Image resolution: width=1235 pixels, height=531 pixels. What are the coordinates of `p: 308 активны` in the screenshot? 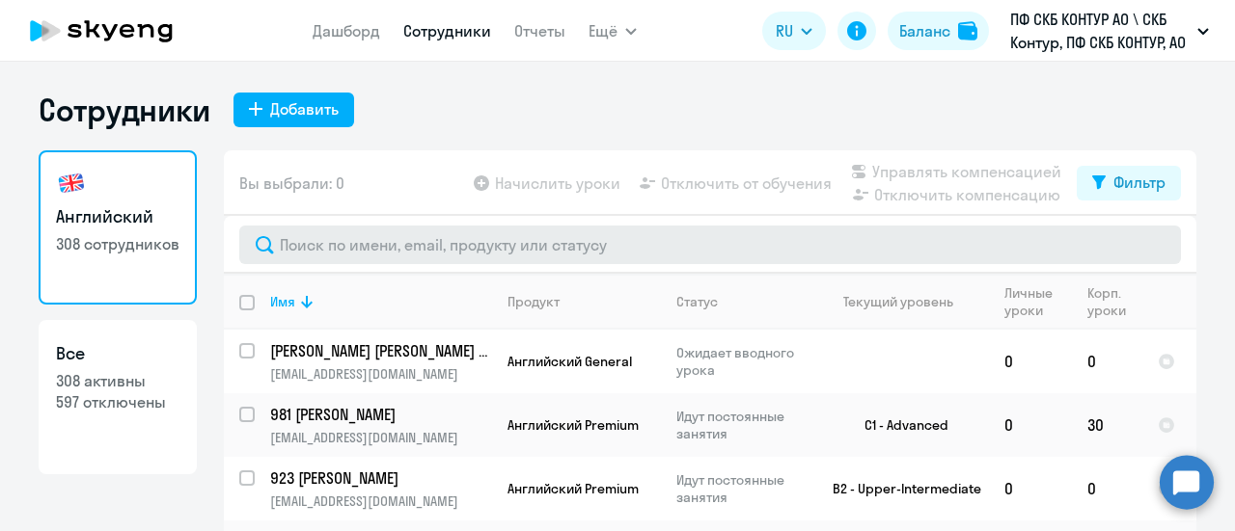 It's located at (118, 381).